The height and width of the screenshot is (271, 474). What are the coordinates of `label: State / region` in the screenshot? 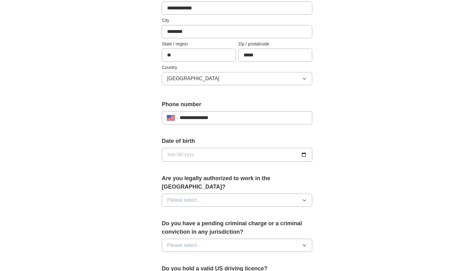 It's located at (199, 44).